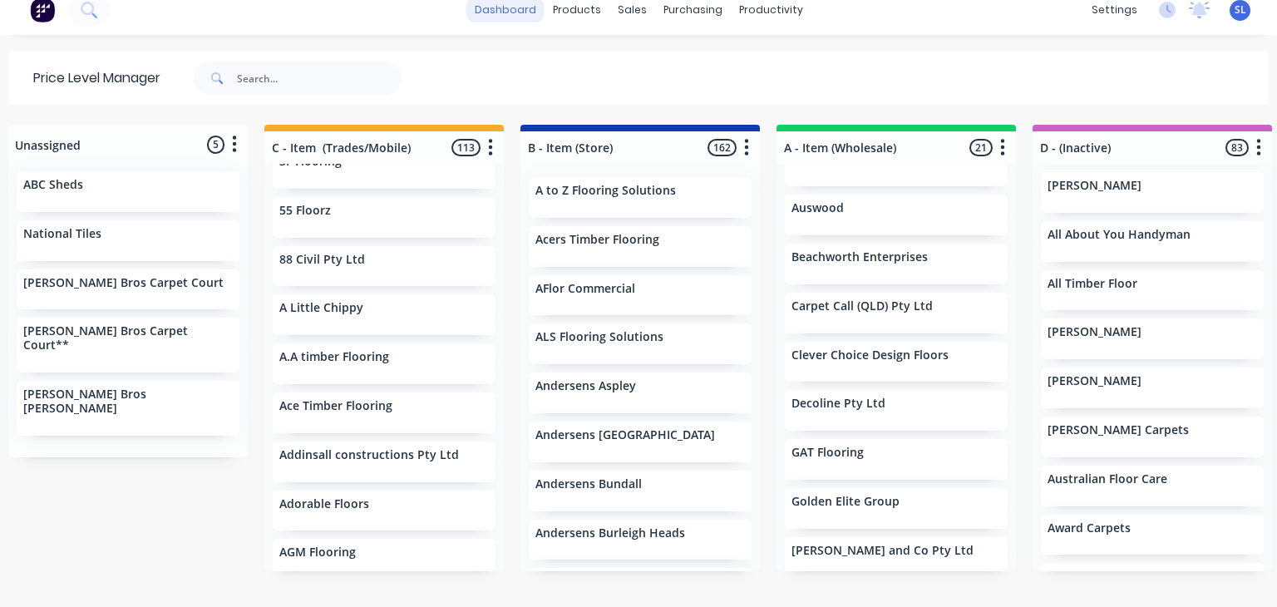 This screenshot has height=607, width=1277. I want to click on div: AFlor Commercial, so click(640, 295).